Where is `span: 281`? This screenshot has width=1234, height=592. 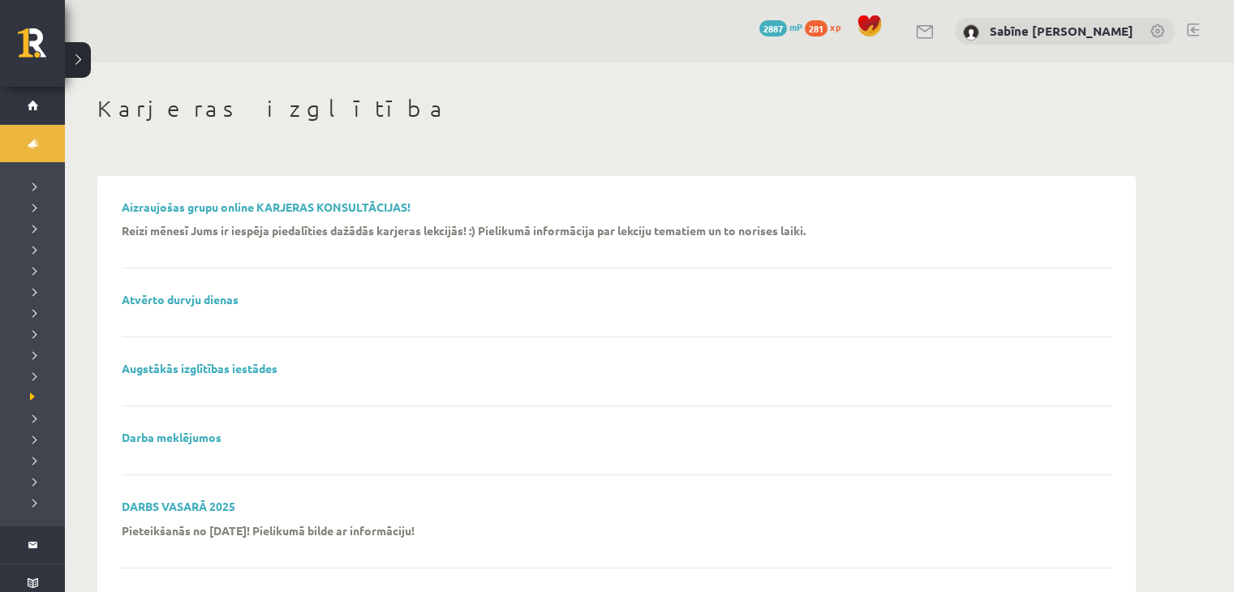
span: 281 is located at coordinates (816, 28).